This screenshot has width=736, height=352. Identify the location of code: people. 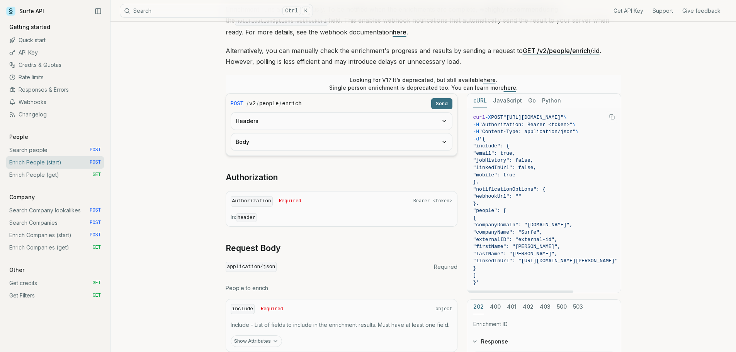
(269, 104).